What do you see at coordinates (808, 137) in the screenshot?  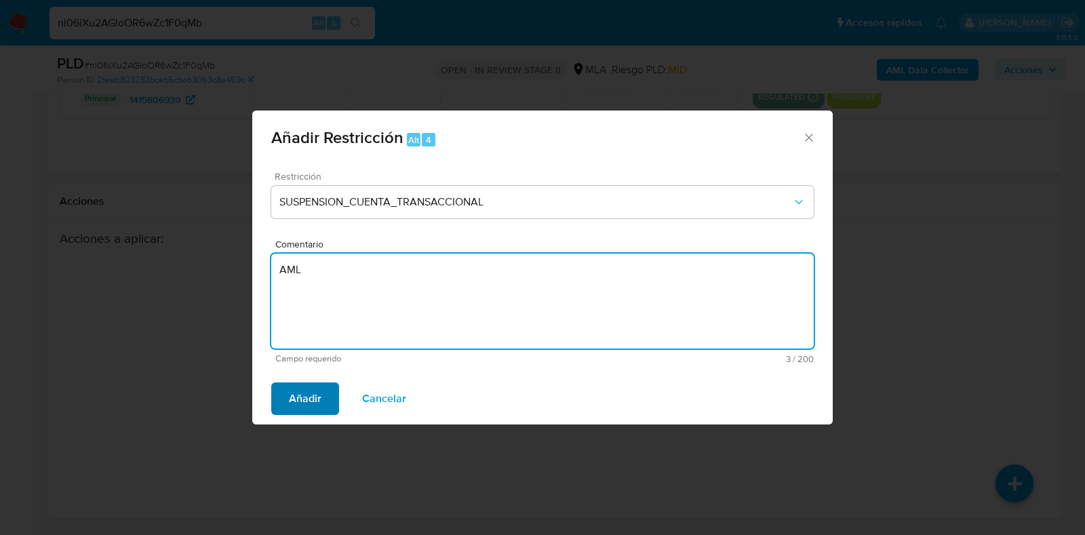 I see `button: Cerrar ventana` at bounding box center [808, 137].